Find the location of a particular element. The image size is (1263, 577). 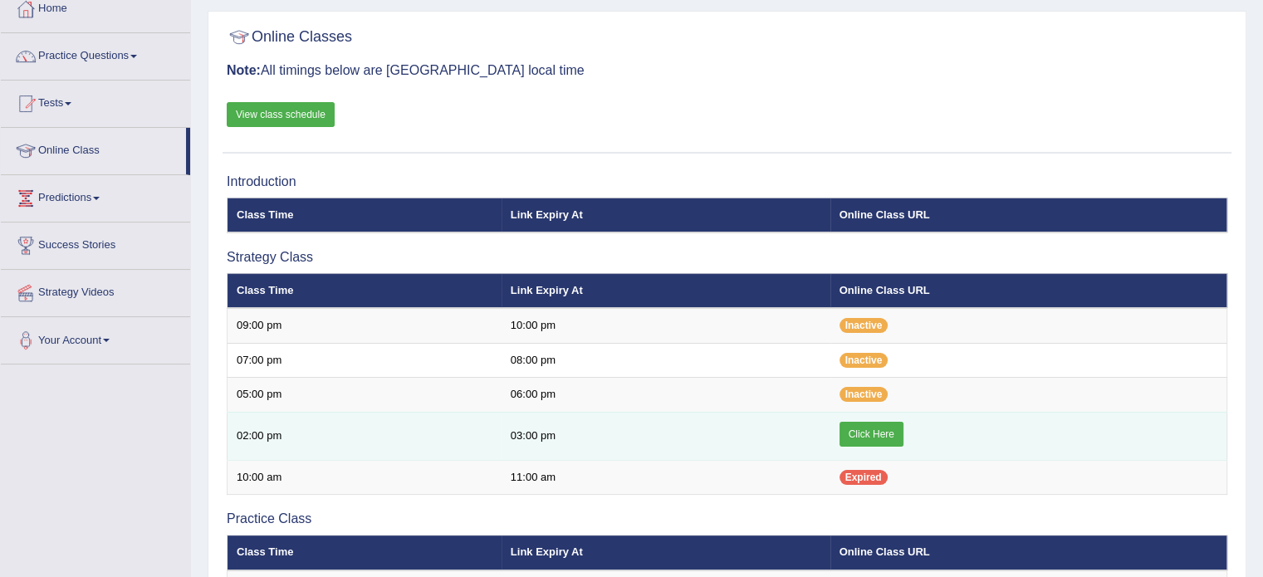

td: 06:00 pm is located at coordinates (666, 395).